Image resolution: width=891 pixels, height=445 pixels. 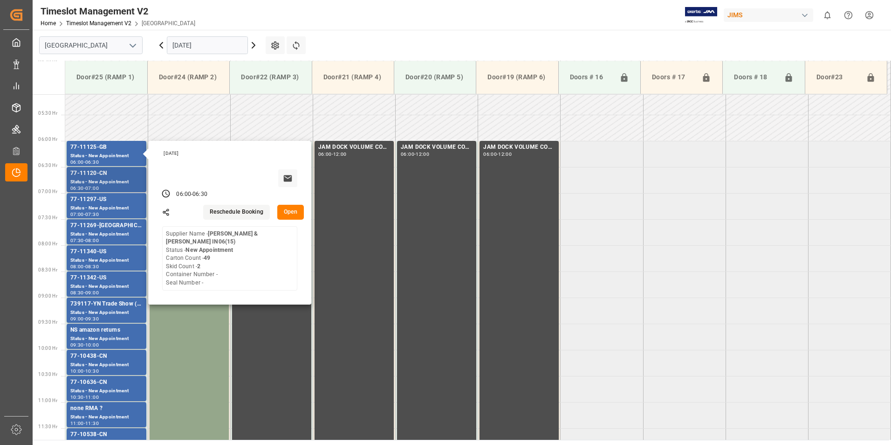 What do you see at coordinates (517, 77) in the screenshot?
I see `div: Door#19 (RAMP 6)` at bounding box center [517, 77].